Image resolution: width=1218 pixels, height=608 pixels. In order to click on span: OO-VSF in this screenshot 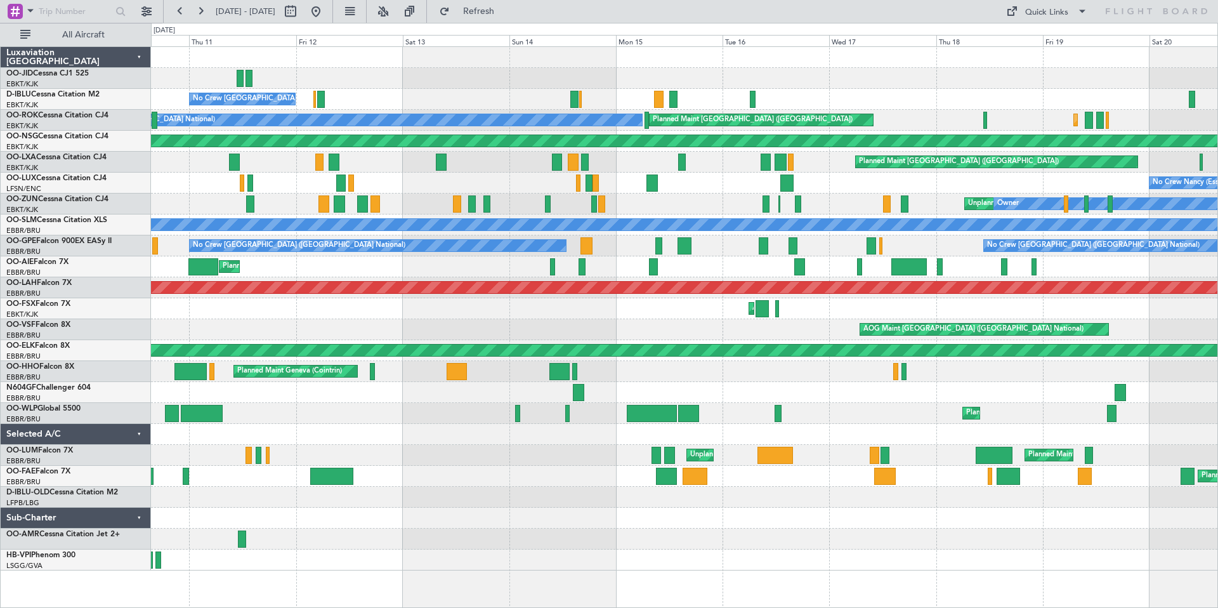, I will do `click(21, 325)`.